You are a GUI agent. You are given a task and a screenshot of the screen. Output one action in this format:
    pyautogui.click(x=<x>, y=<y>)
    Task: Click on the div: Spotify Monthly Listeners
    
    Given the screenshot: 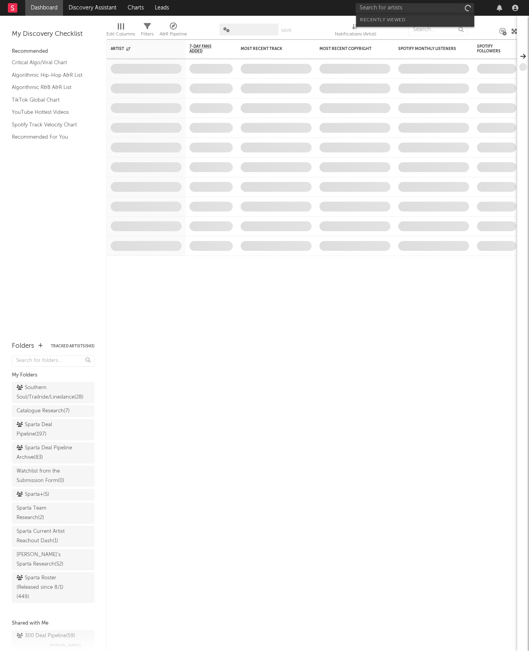 What is the action you would take?
    pyautogui.click(x=428, y=49)
    